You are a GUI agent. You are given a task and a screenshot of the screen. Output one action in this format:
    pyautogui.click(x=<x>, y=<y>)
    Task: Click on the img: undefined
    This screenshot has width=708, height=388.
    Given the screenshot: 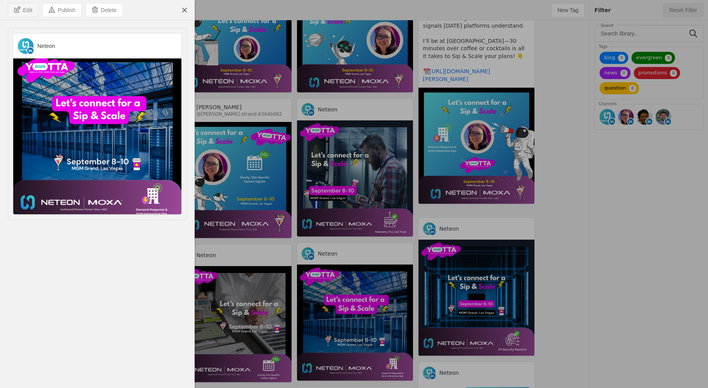 What is the action you would take?
    pyautogui.click(x=97, y=136)
    